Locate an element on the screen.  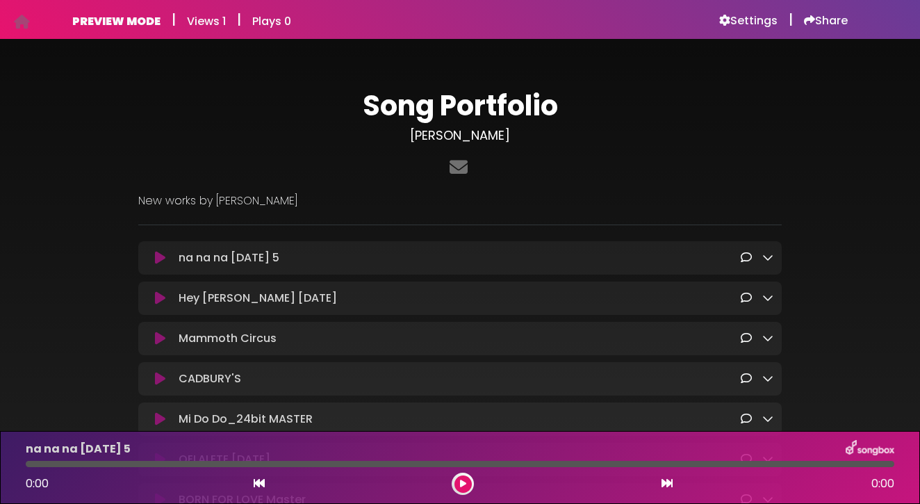
a: Settings is located at coordinates (748, 21).